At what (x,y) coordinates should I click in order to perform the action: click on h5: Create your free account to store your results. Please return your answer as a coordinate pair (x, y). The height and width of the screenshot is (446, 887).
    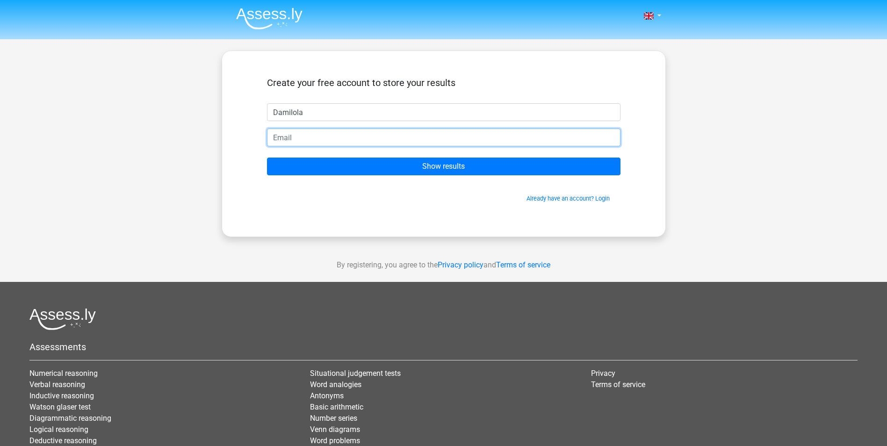
    Looking at the image, I should click on (444, 83).